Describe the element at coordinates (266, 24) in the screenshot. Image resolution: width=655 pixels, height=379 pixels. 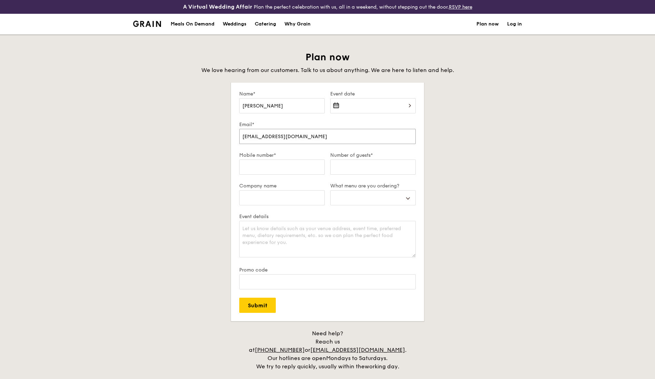
I see `a: Catering` at that location.